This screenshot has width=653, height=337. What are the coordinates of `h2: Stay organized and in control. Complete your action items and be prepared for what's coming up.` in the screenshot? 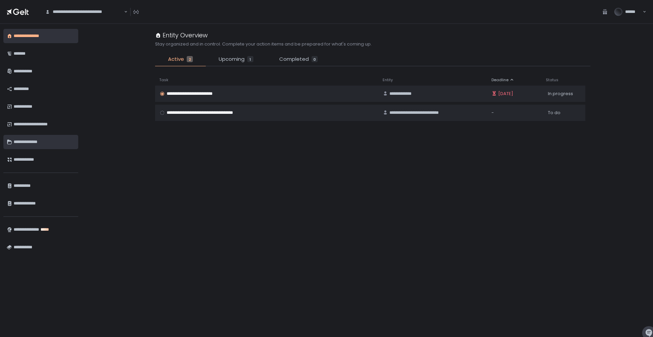 It's located at (263, 44).